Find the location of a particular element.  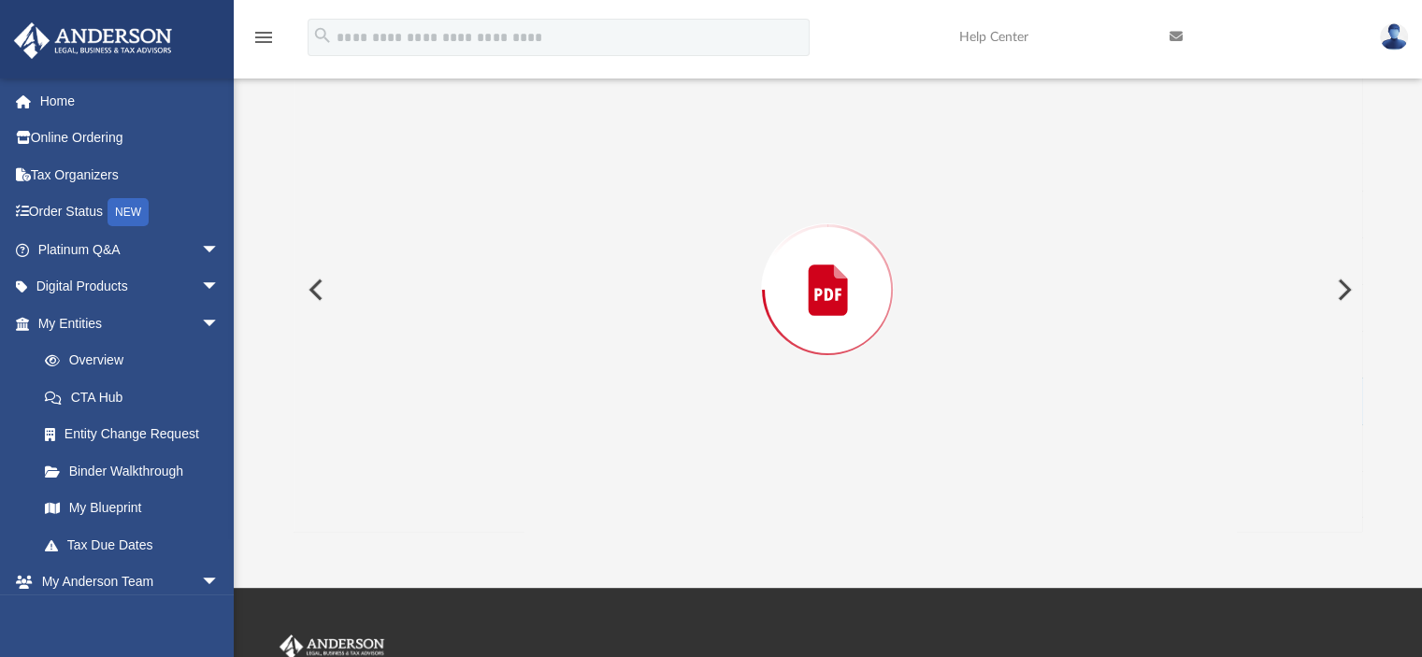

a: Tax Organizers is located at coordinates (130, 175).